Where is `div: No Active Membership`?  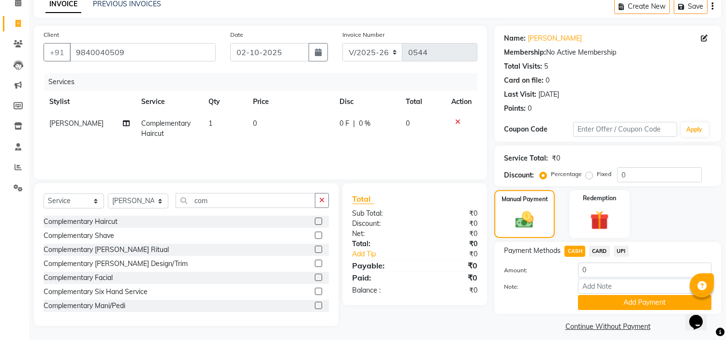
div: No Active Membership is located at coordinates (607, 52).